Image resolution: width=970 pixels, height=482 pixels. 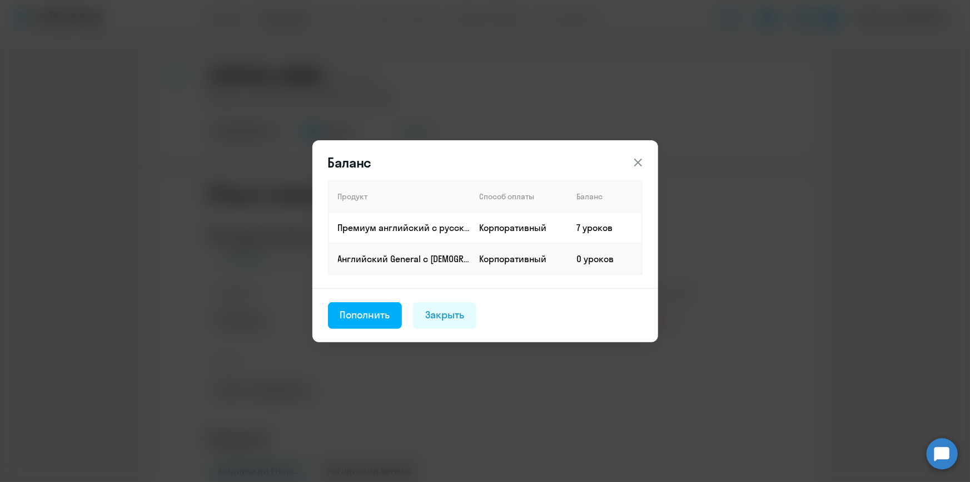 What do you see at coordinates (605, 227) in the screenshot?
I see `td: 7 уроков` at bounding box center [605, 227].